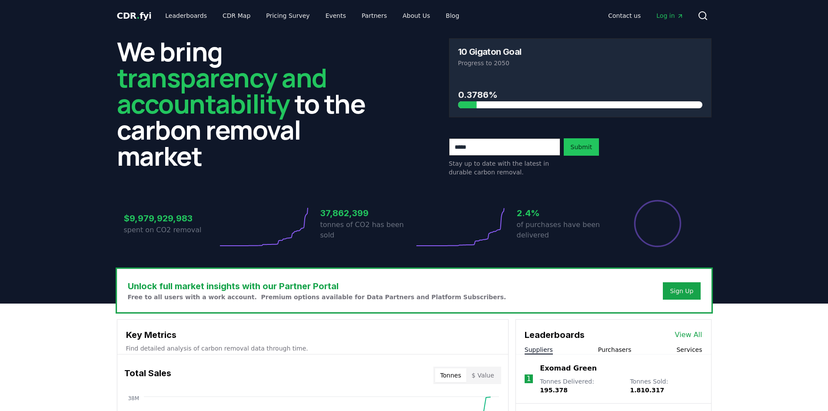  Describe the element at coordinates (682, 291) in the screenshot. I see `div: Sign Up` at that location.